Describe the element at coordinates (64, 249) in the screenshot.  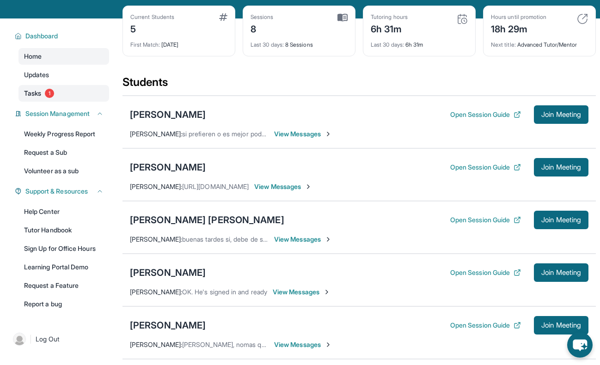
I see `a: Sign Up for Office Hours` at that location.